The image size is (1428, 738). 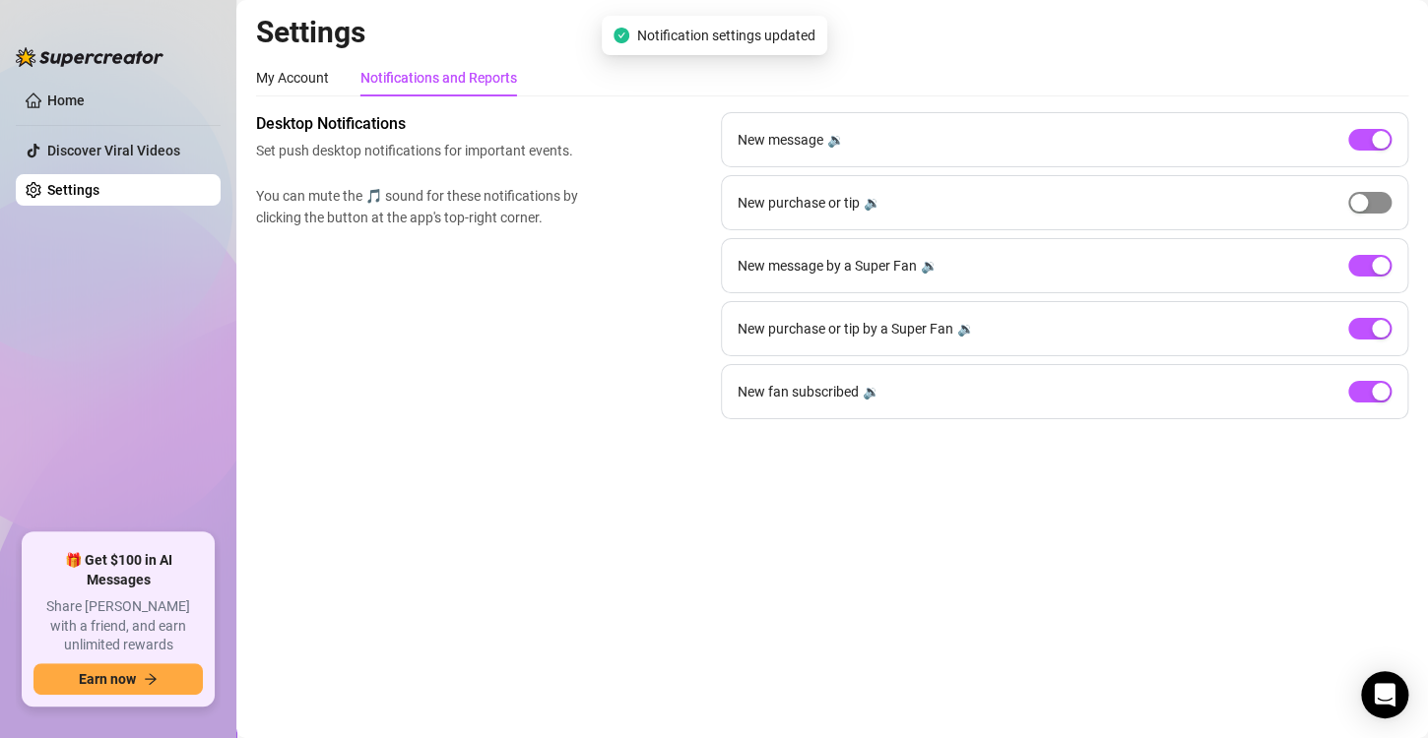 What do you see at coordinates (107, 679) in the screenshot?
I see `span: Earn now` at bounding box center [107, 679].